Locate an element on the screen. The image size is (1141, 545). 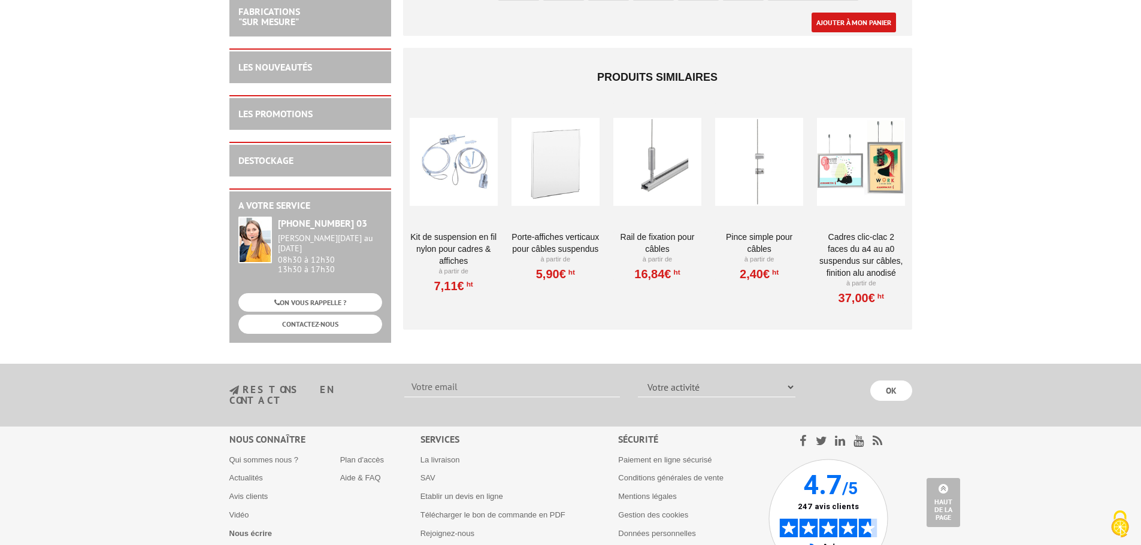
a: Gestion des cookies is located at coordinates (653, 515).